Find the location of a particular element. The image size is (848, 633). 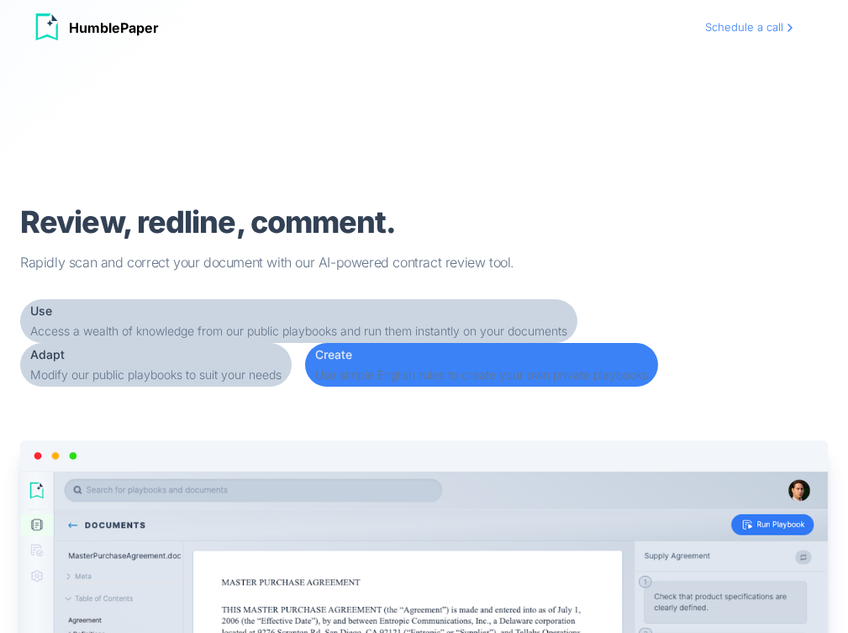

div: Adapt is located at coordinates (155, 355).